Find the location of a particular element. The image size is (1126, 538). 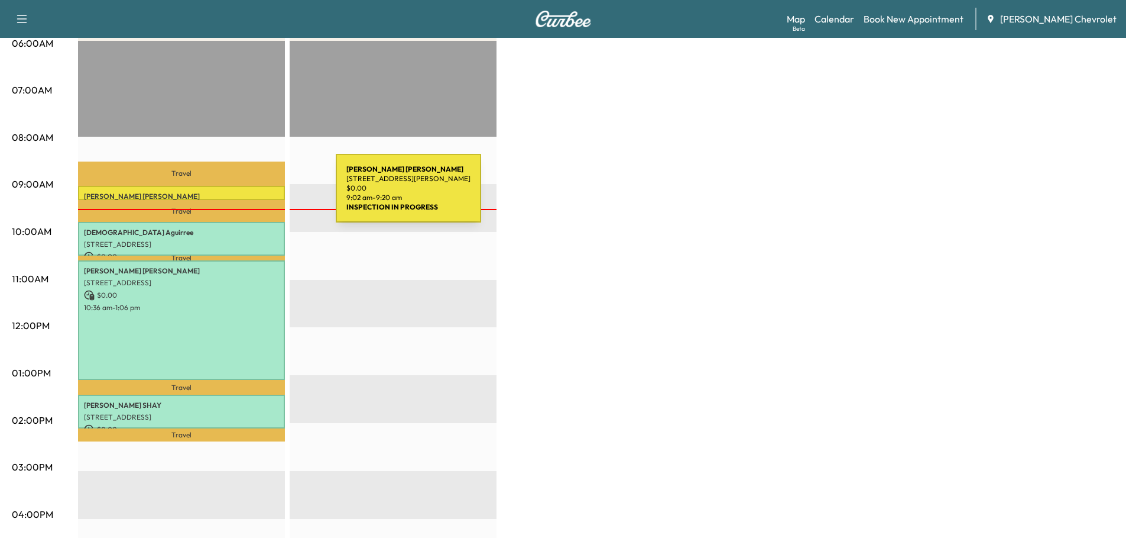

a: Book New Appointment is located at coordinates (914, 19).